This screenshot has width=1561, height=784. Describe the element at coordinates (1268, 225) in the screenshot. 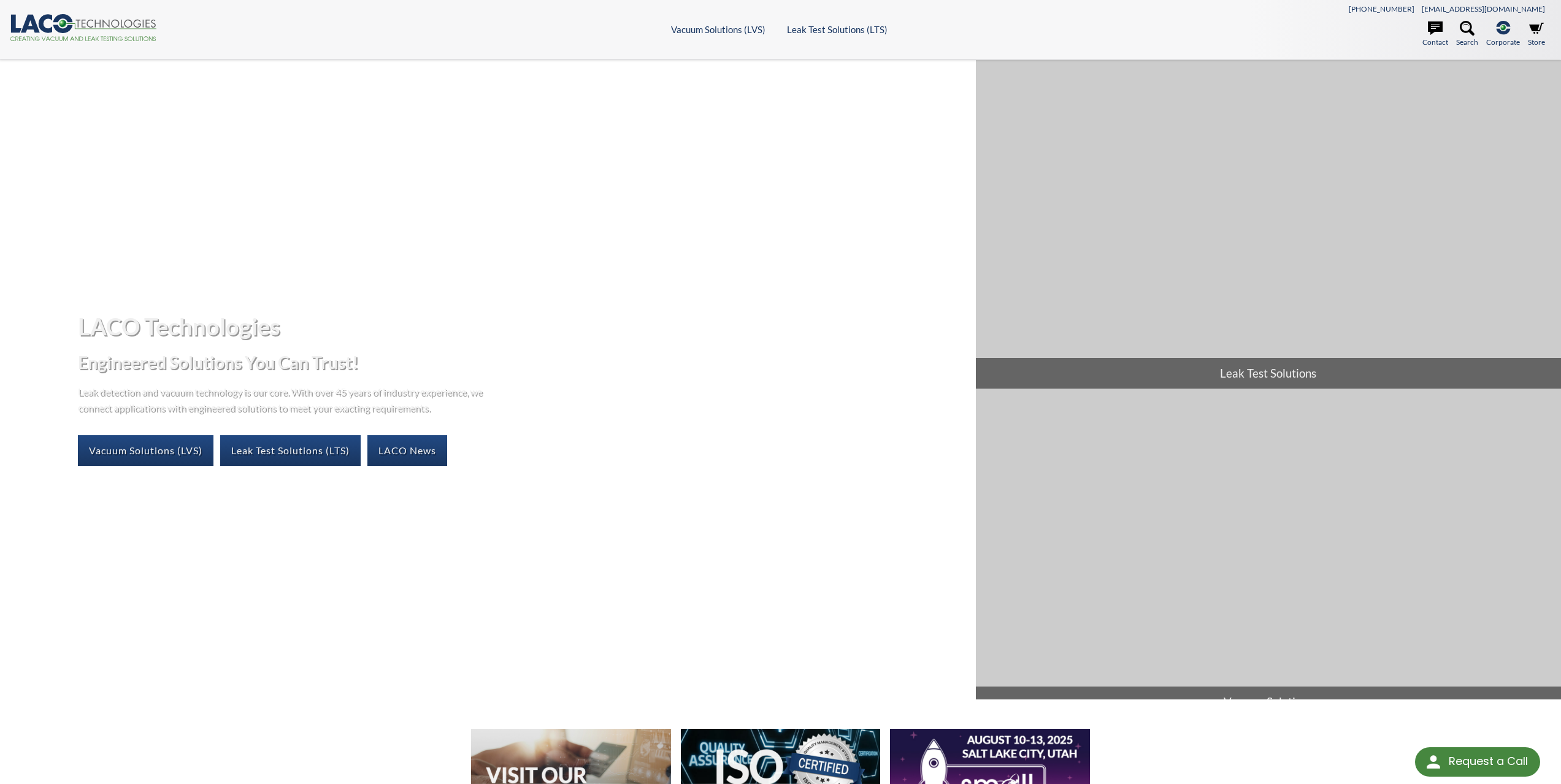

I see `a: Leak Test Solutions` at that location.